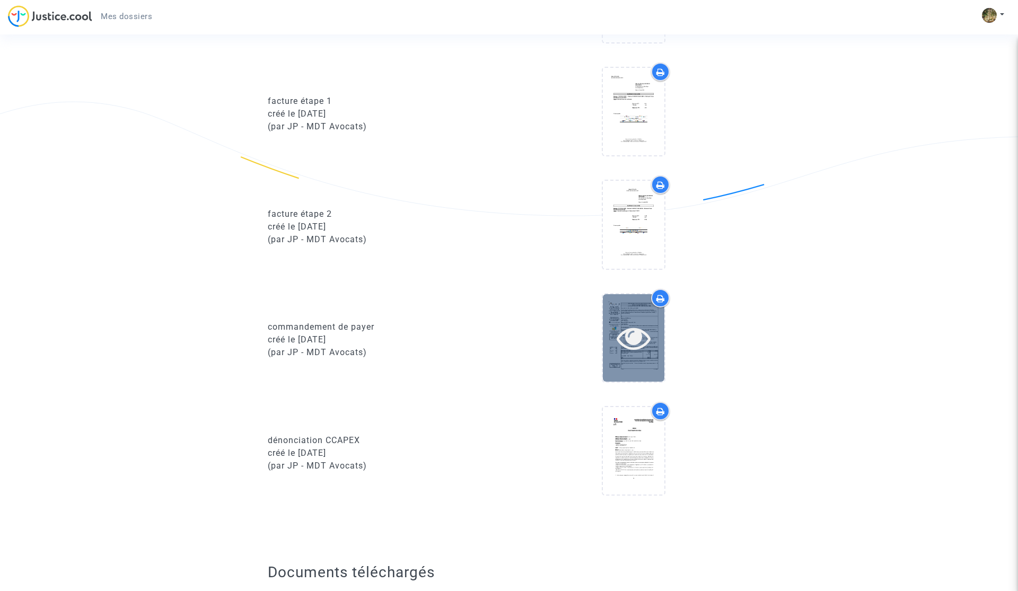 This screenshot has height=591, width=1018. What do you see at coordinates (384, 214) in the screenshot?
I see `div: facture étape 2` at bounding box center [384, 214].